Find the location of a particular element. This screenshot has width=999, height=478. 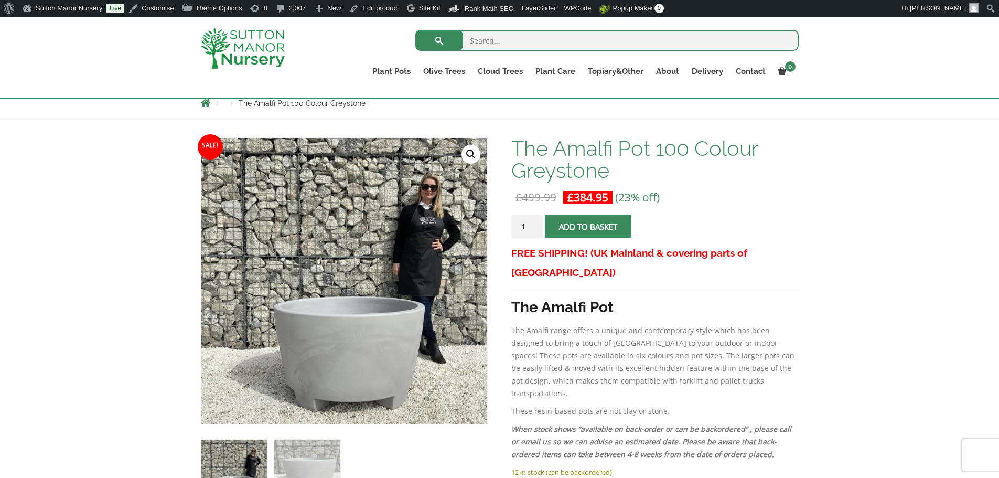

img: logo is located at coordinates (243, 48).